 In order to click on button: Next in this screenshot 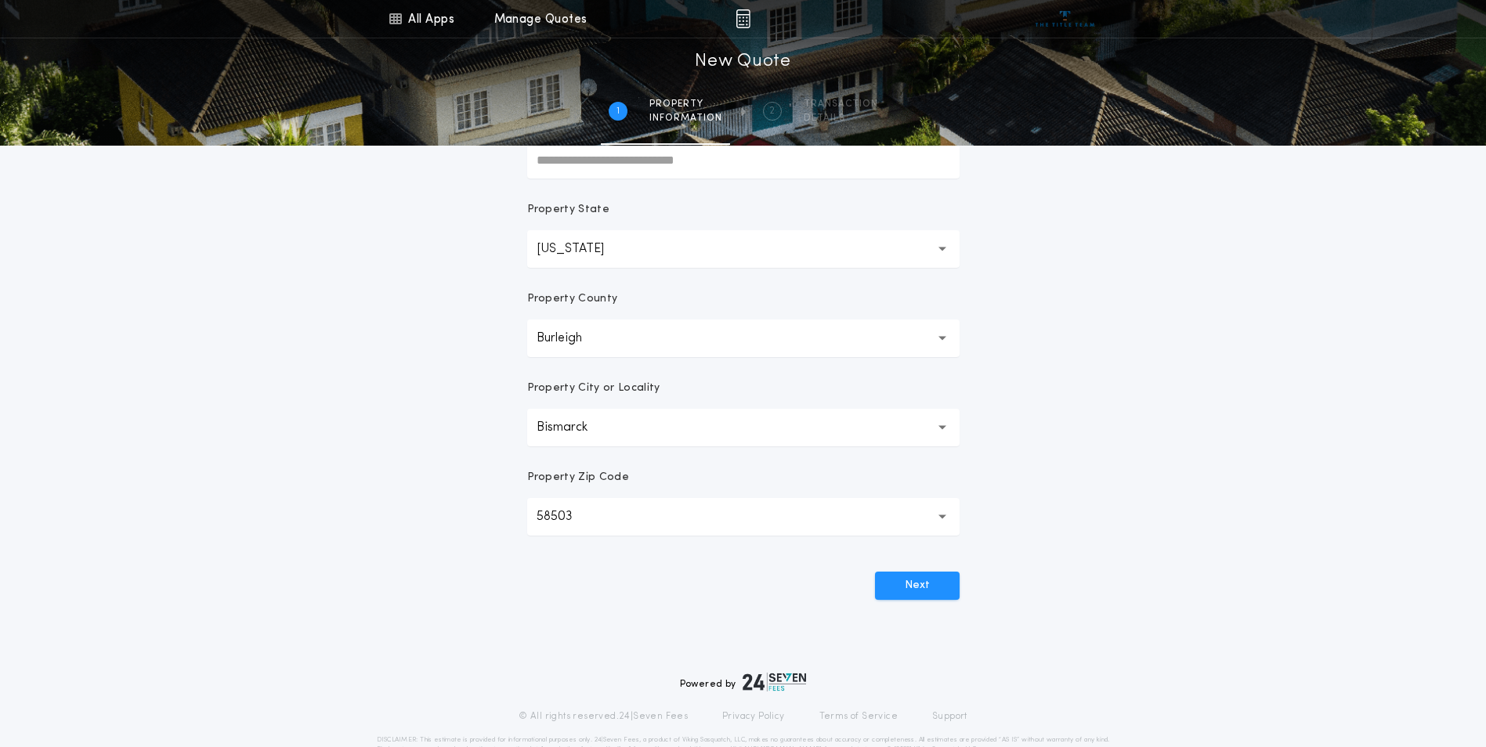, I will do `click(917, 586)`.